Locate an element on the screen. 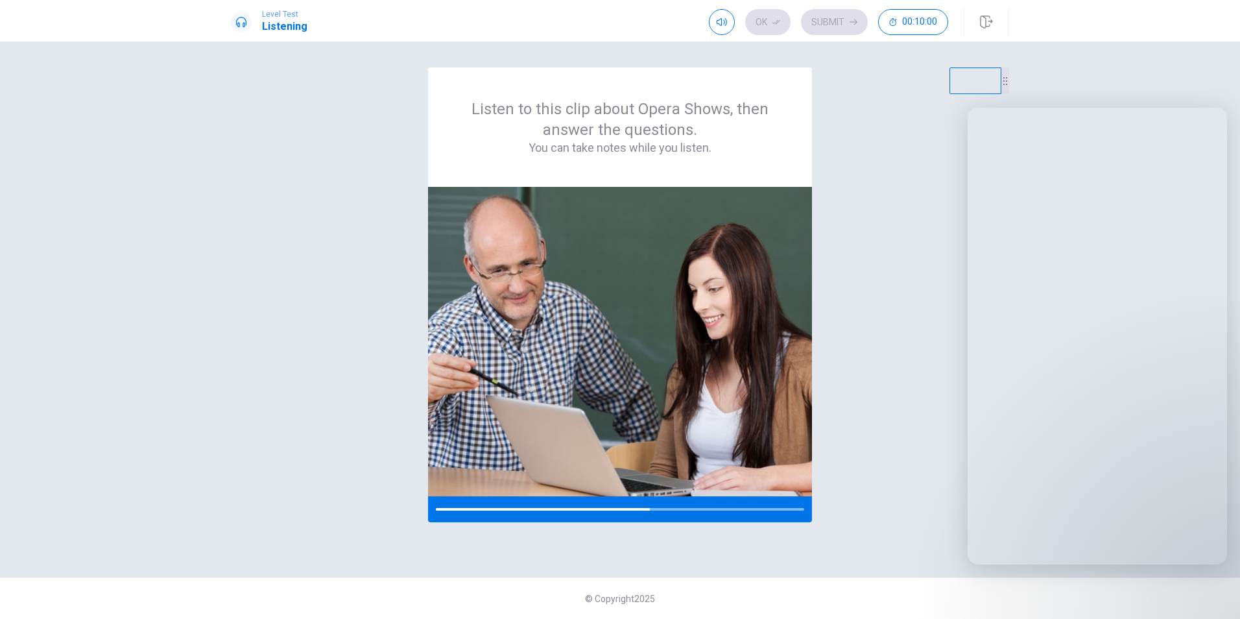 Image resolution: width=1240 pixels, height=619 pixels. h4: You can take notes while you listen. is located at coordinates (620, 148).